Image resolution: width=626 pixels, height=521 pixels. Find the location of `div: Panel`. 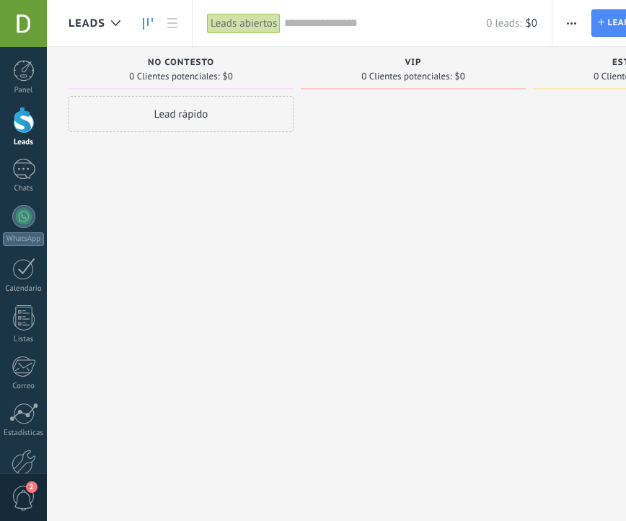

div: Panel is located at coordinates (24, 90).